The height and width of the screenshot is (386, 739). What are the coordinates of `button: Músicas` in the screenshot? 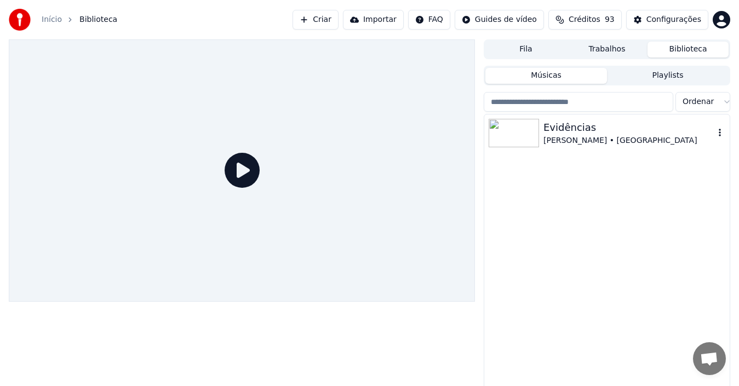 It's located at (546, 76).